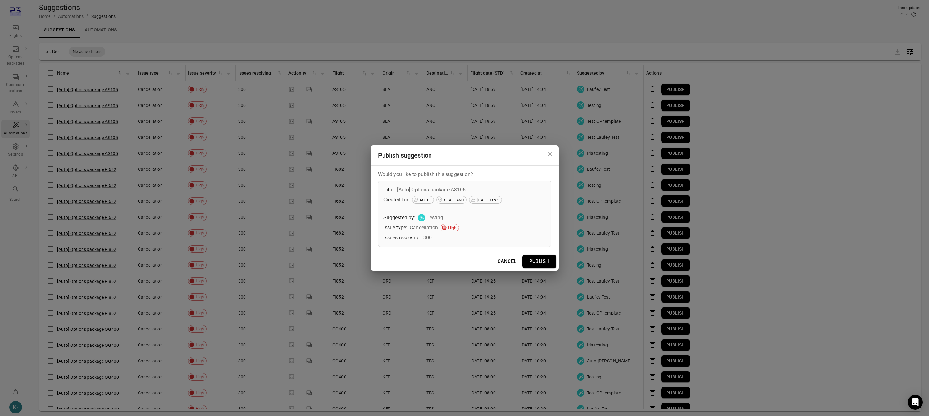  I want to click on div: Suggested by:, so click(399, 218).